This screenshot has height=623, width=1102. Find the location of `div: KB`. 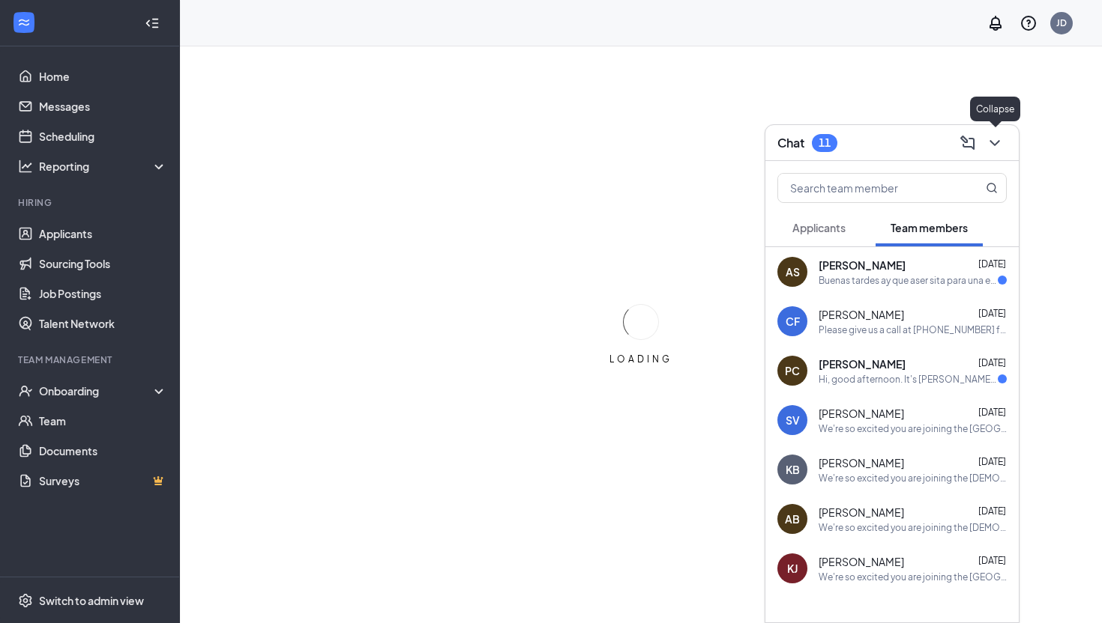

div: KB is located at coordinates (792, 470).